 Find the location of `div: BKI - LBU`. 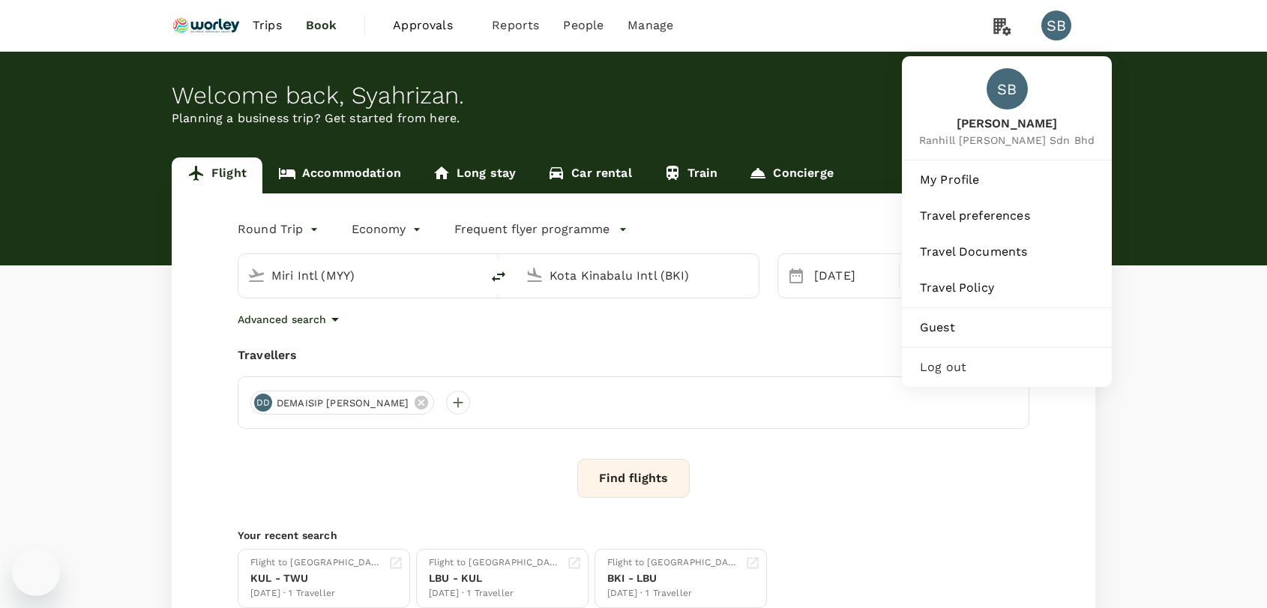

div: BKI - LBU is located at coordinates (673, 578).